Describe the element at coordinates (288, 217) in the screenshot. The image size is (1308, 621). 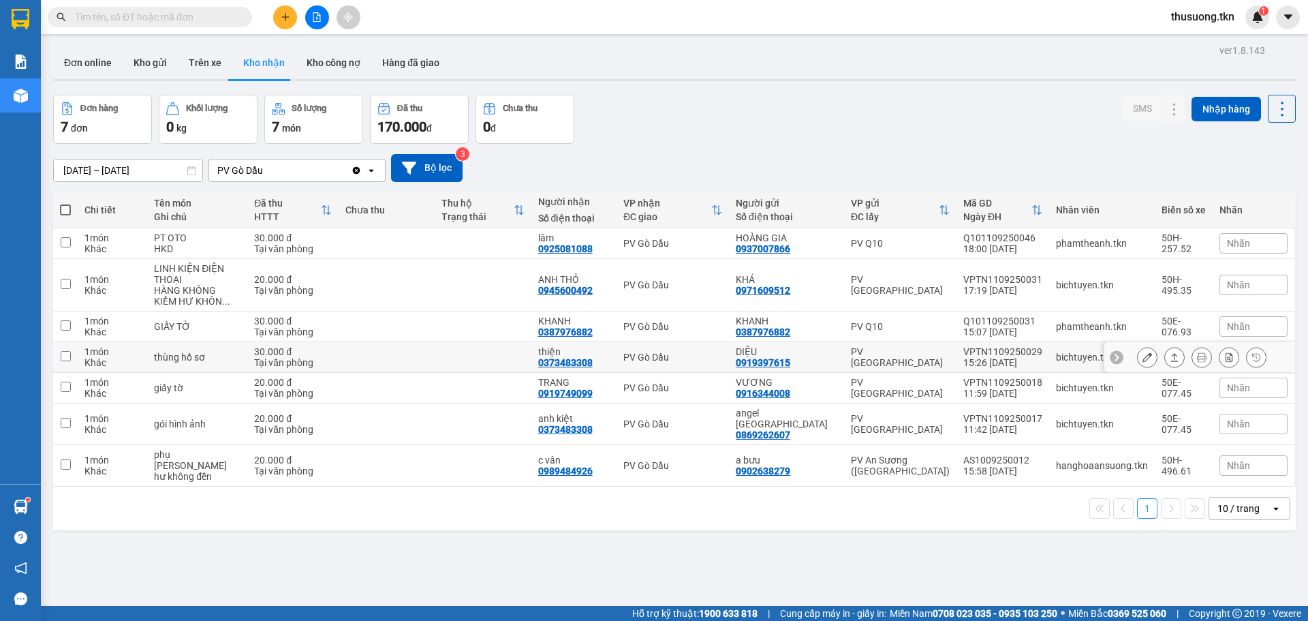
I see `div: HTTT` at that location.